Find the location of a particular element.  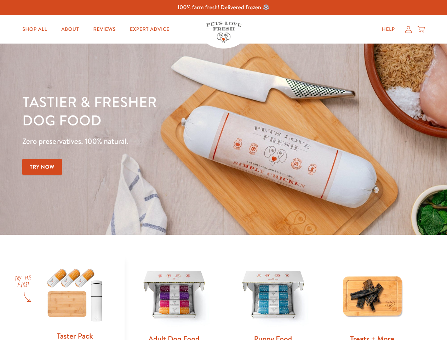

p: Zero preservatives. 100% natural. is located at coordinates (157, 141).